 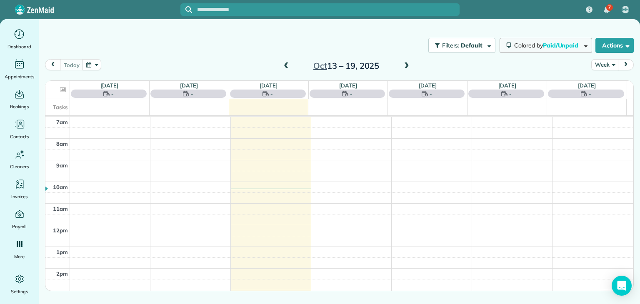 I want to click on span: Filters:, so click(x=451, y=45).